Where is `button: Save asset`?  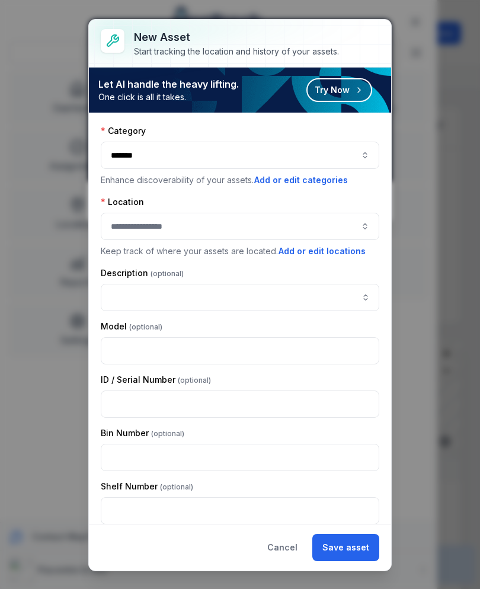
button: Save asset is located at coordinates (346, 548).